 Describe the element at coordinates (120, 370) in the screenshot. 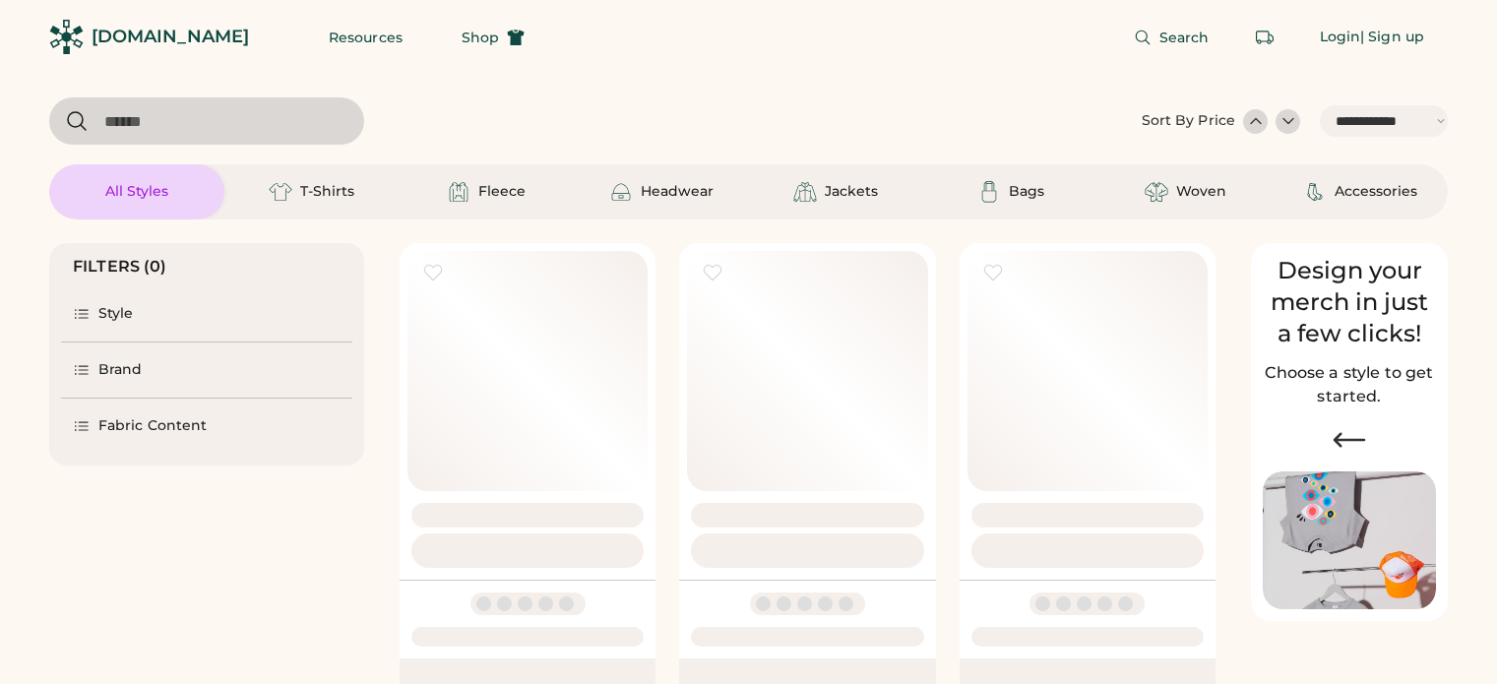

I see `div: Brand` at that location.